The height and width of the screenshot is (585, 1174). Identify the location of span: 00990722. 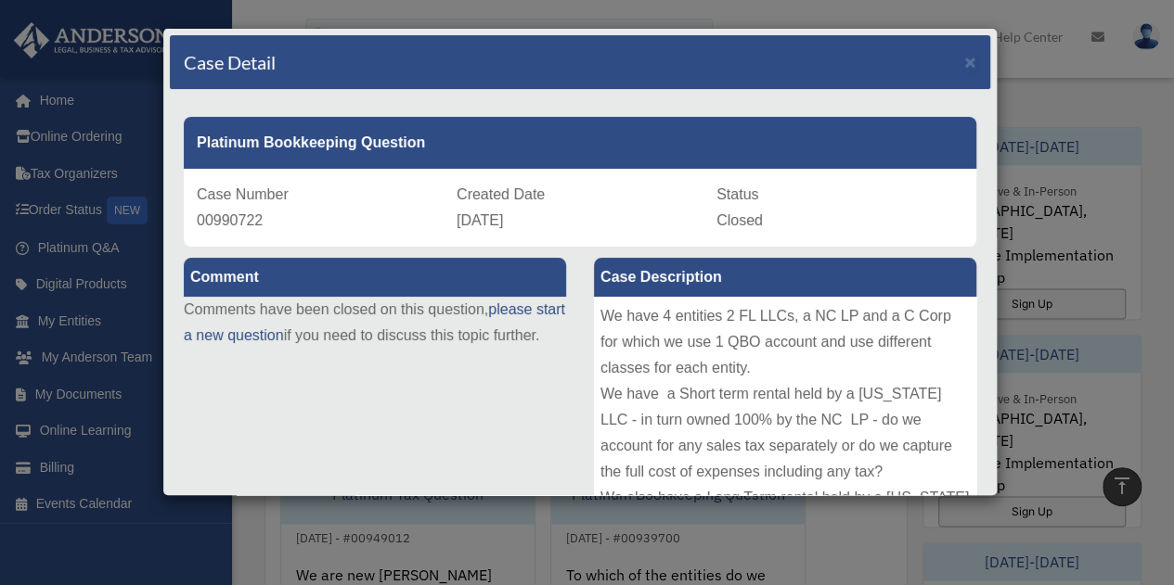
(229, 220).